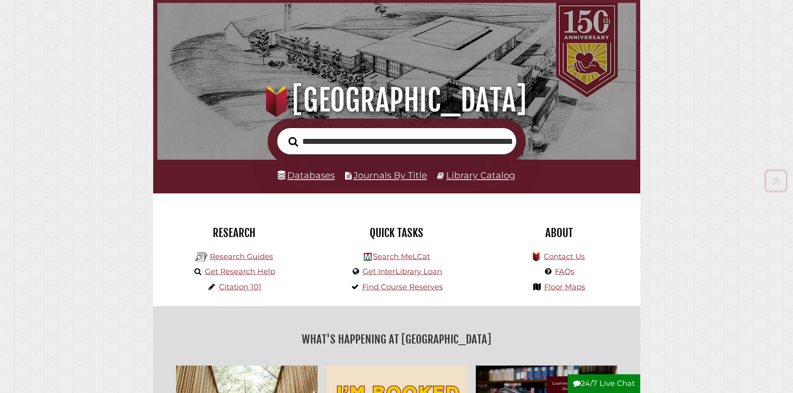 This screenshot has width=793, height=393. What do you see at coordinates (402, 272) in the screenshot?
I see `a: Get InterLibrary Loan` at bounding box center [402, 272].